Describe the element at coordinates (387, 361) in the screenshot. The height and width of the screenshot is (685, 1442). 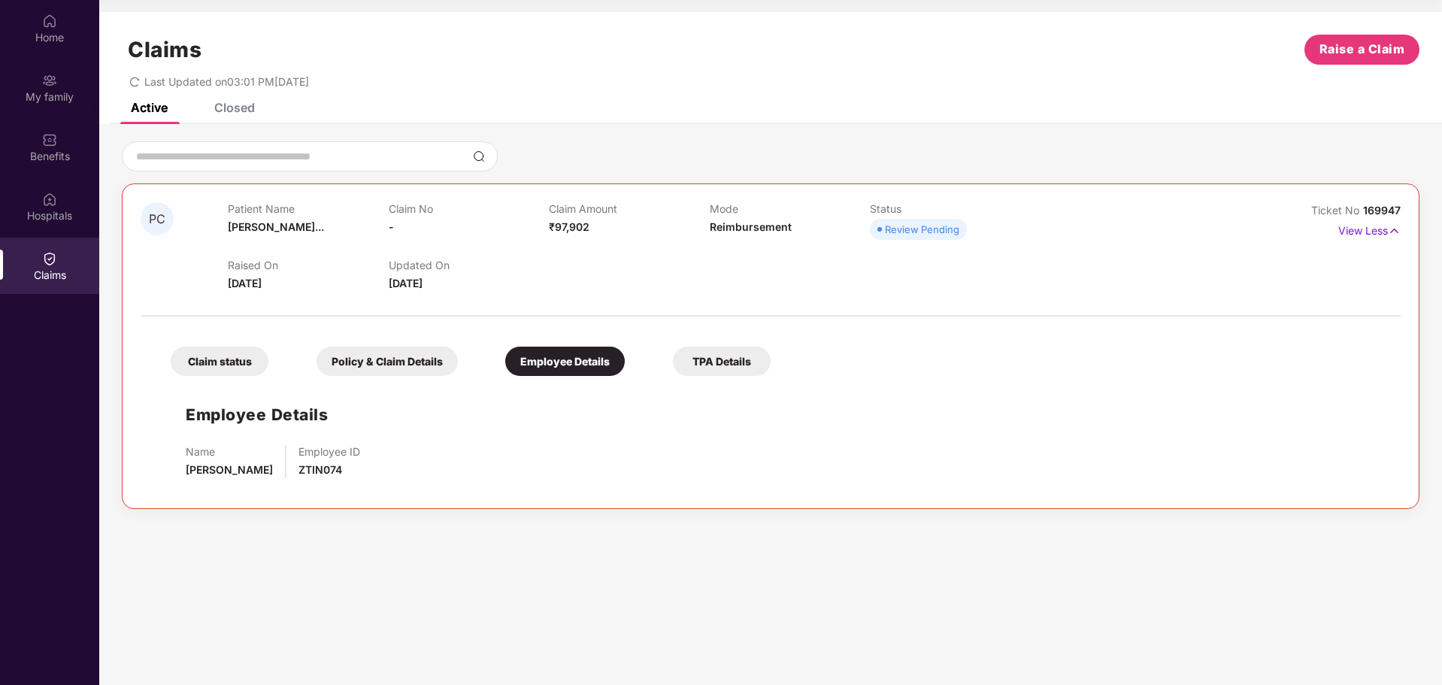
I see `div: Policy & Claim Details` at that location.